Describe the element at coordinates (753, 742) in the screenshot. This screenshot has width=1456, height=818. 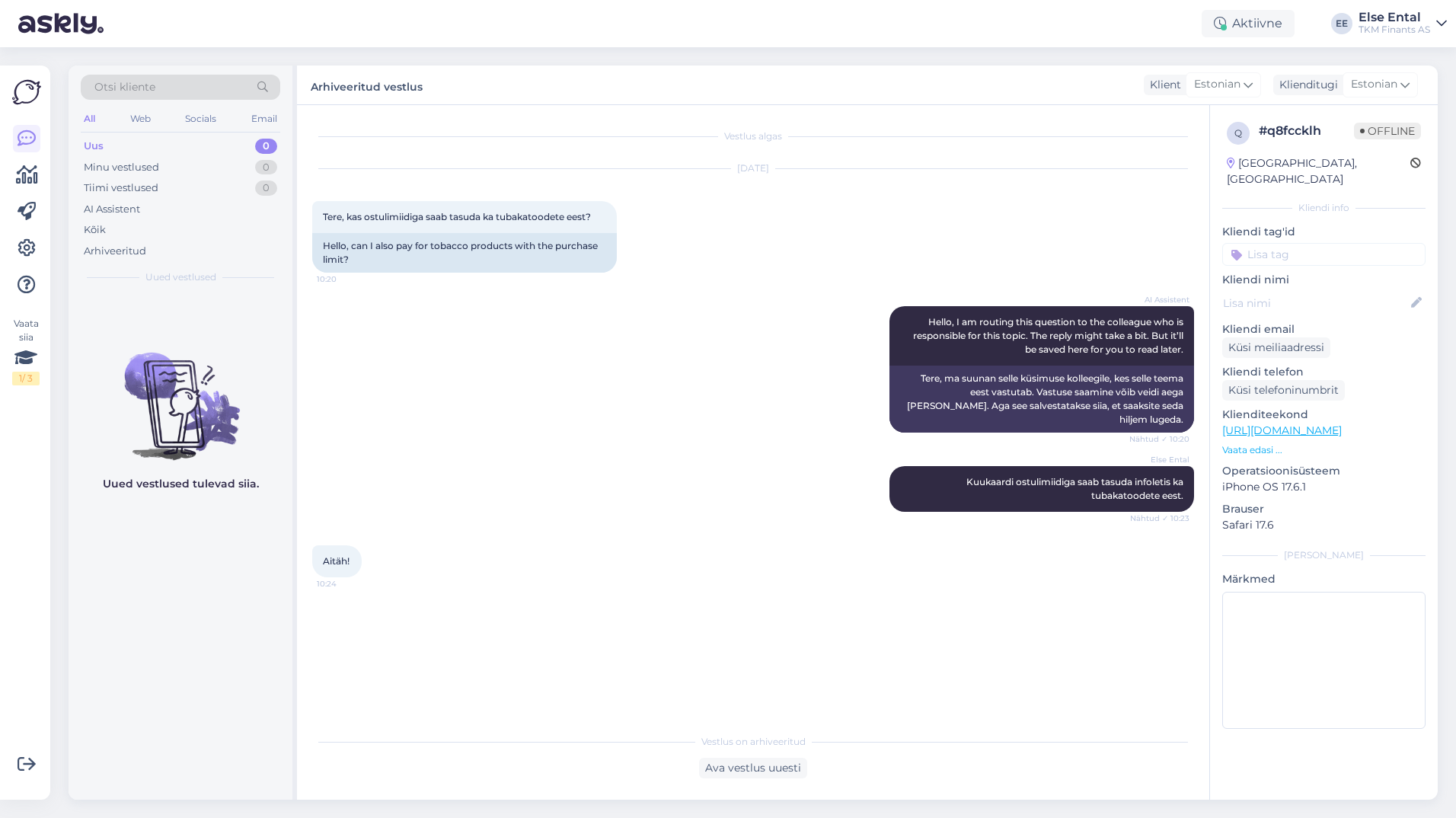
I see `span: Vestlus on arhiveeritud` at that location.